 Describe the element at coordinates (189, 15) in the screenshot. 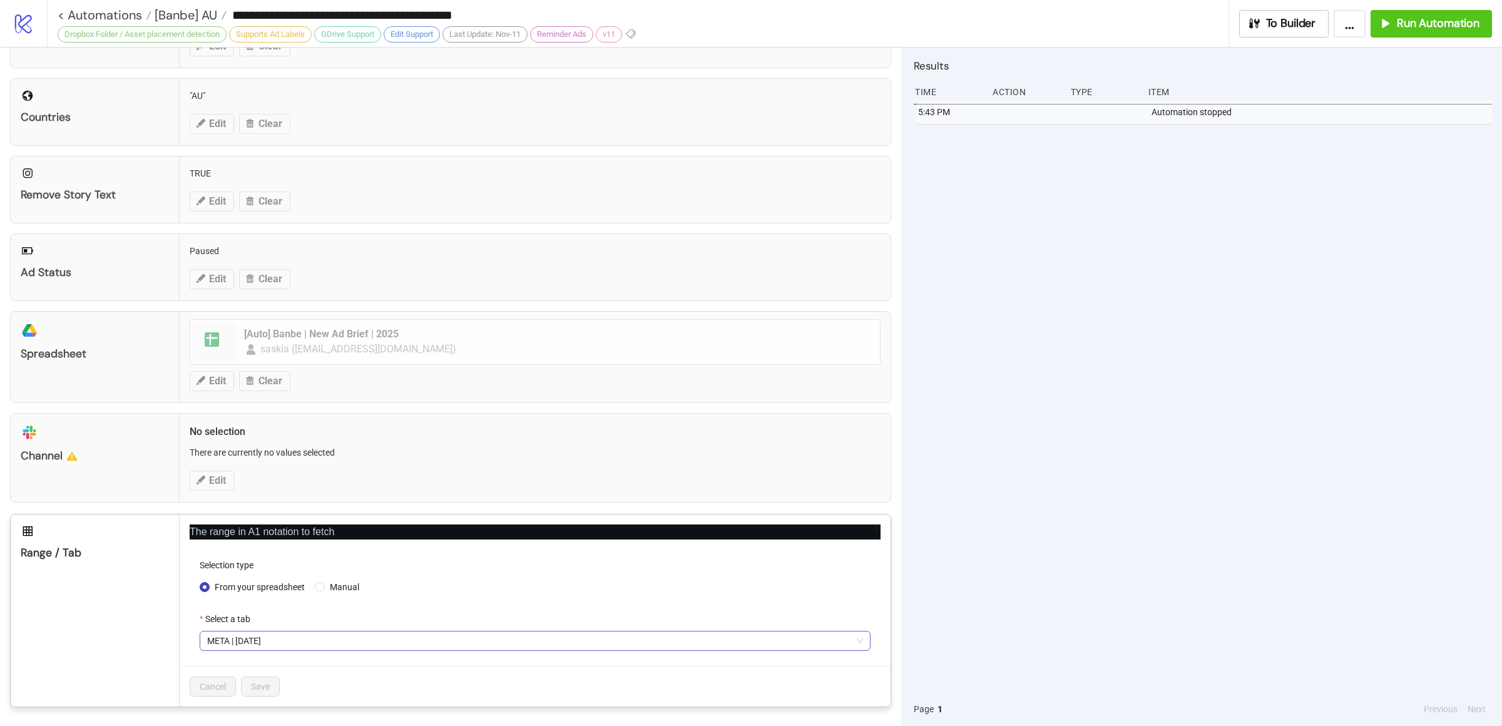

I see `a: [Banbe] AU` at that location.